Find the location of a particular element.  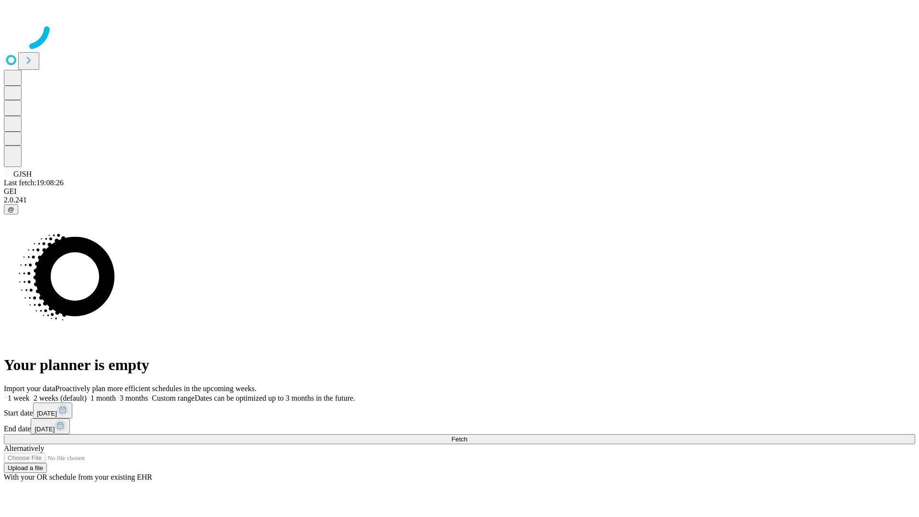

div: 2.0.241 is located at coordinates (460, 200).